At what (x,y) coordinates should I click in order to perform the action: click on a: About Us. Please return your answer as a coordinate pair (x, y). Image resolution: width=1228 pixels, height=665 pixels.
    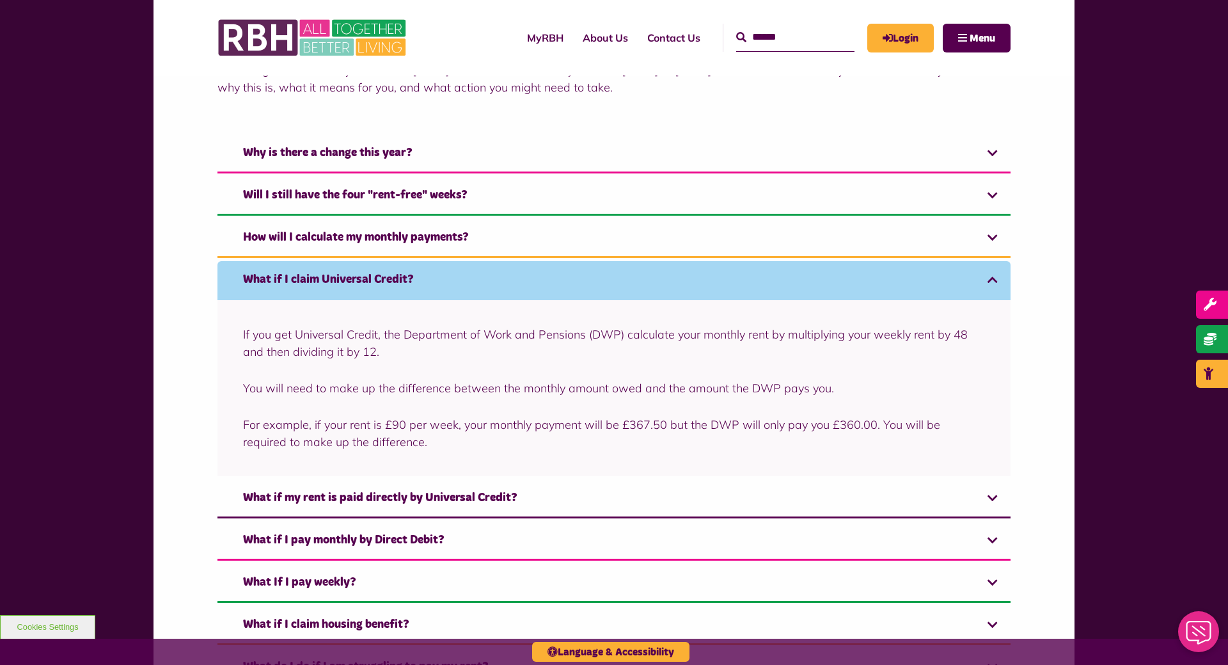
    Looking at the image, I should click on (605, 38).